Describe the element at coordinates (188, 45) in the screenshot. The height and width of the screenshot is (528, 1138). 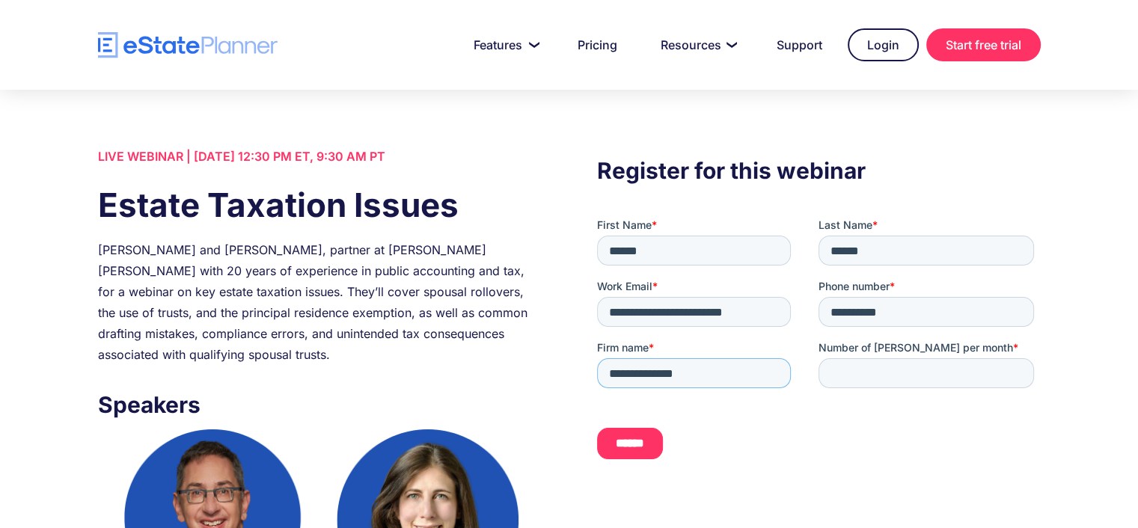
I see `a: home` at that location.